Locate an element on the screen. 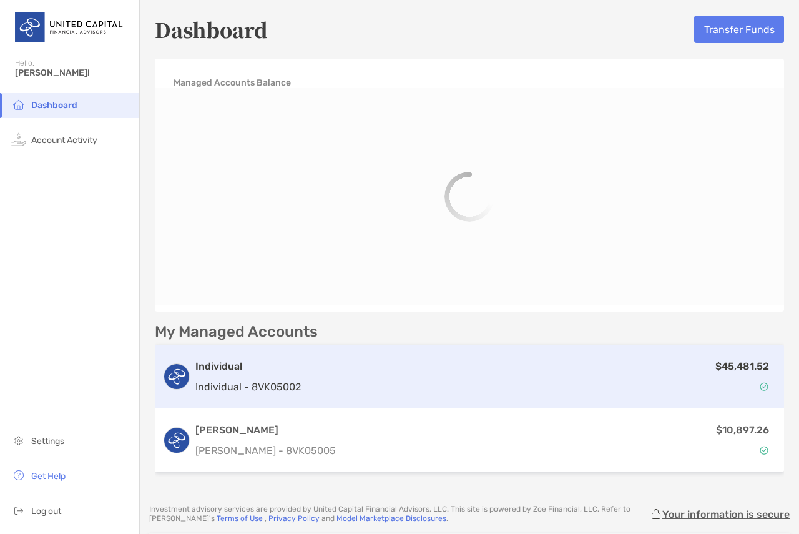 Image resolution: width=799 pixels, height=534 pixels. img: household icon is located at coordinates (19, 104).